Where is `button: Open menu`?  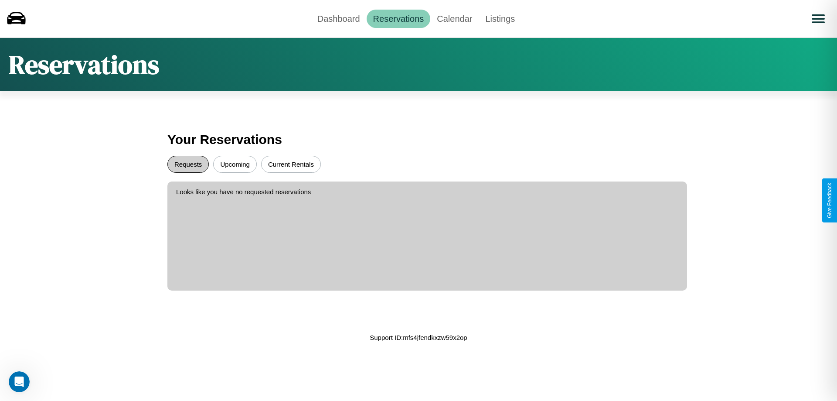 button: Open menu is located at coordinates (818, 19).